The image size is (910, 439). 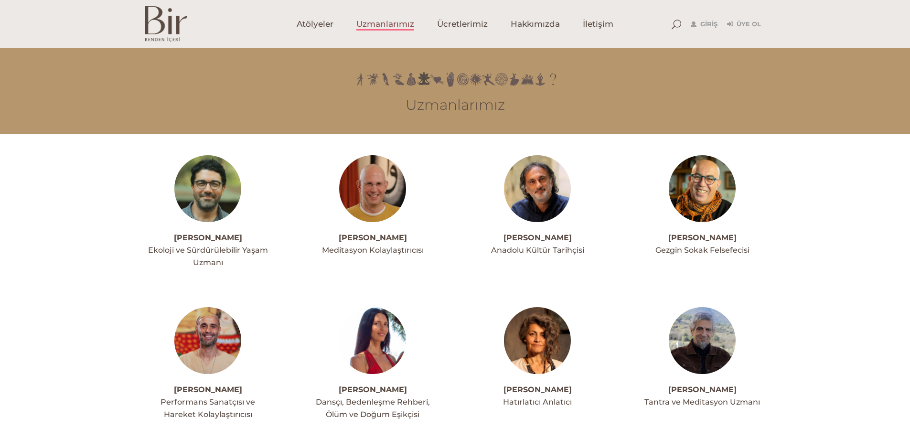 I want to click on span: Dansçı, Bedenleşme Rehberi, Ölüm ve Doğum Eşikçisi, so click(x=373, y=408).